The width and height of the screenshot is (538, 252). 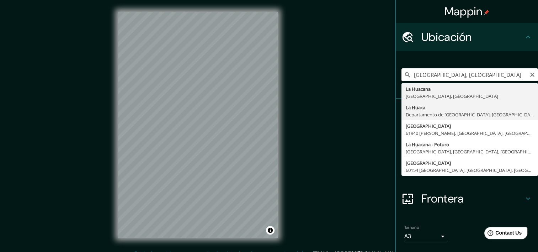 What do you see at coordinates (467, 37) in the screenshot?
I see `div: Ubicación` at bounding box center [467, 37].